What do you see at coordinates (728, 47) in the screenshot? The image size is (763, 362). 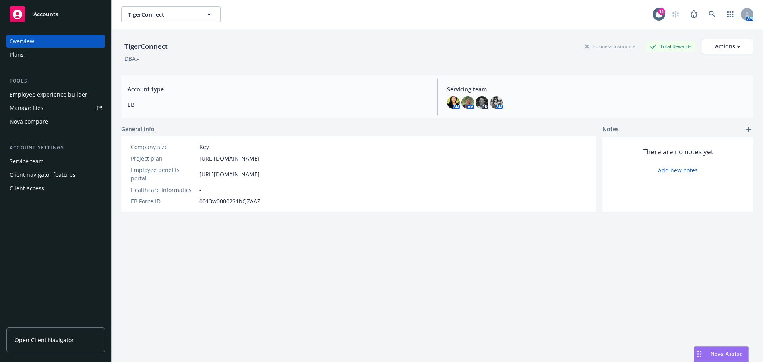 I see `button: Actions` at bounding box center [728, 47].